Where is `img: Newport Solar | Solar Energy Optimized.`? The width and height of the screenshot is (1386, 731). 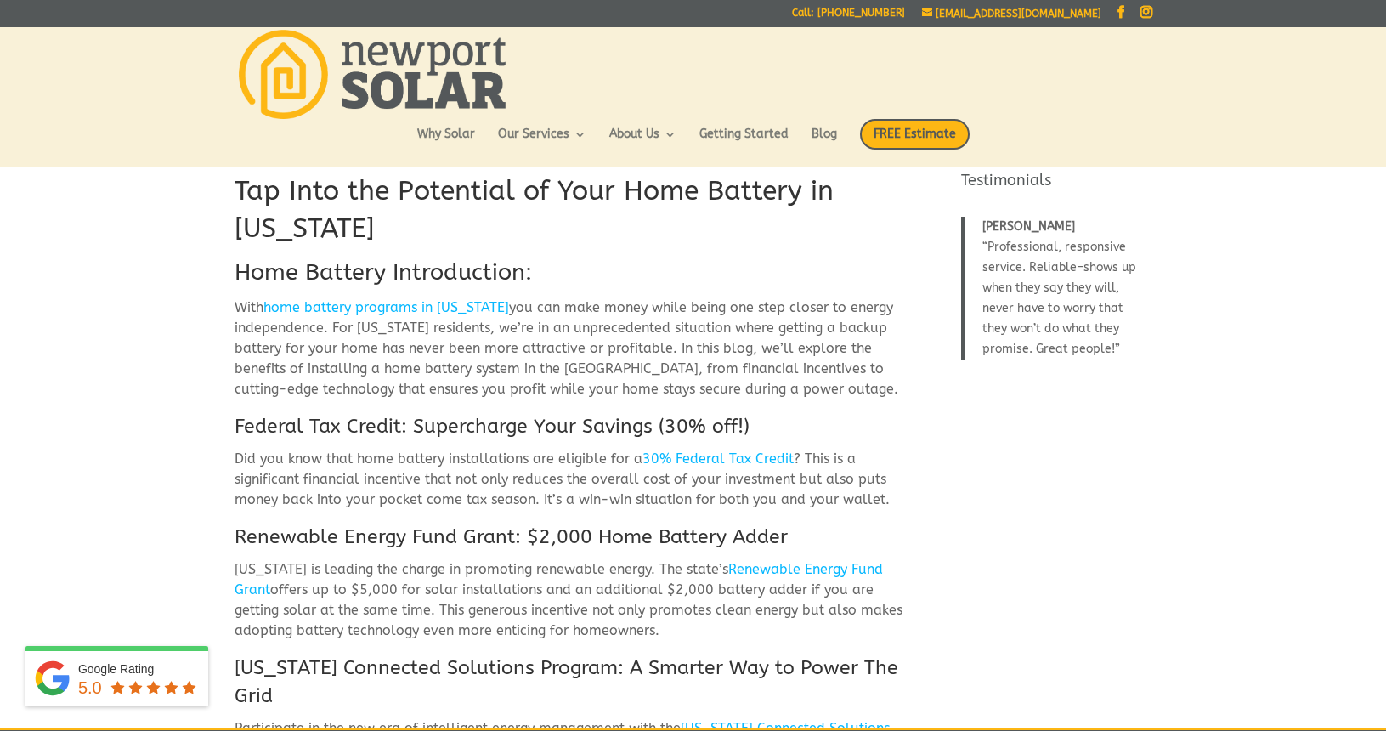 img: Newport Solar | Solar Energy Optimized. is located at coordinates (372, 74).